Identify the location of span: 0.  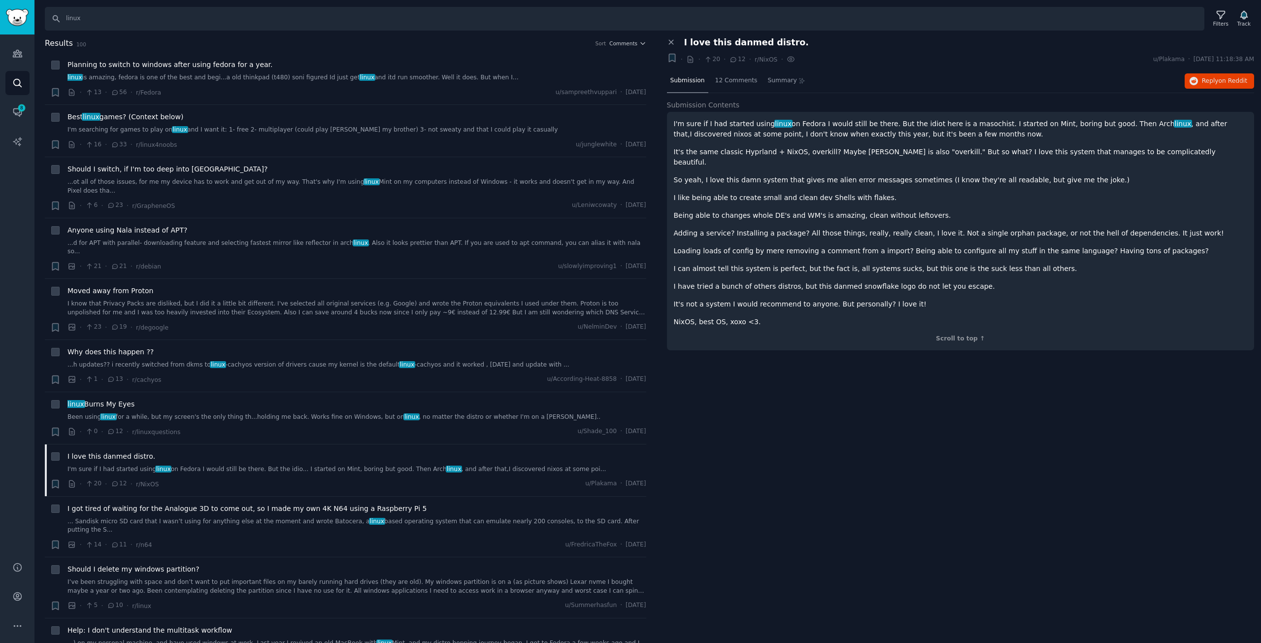
(91, 432).